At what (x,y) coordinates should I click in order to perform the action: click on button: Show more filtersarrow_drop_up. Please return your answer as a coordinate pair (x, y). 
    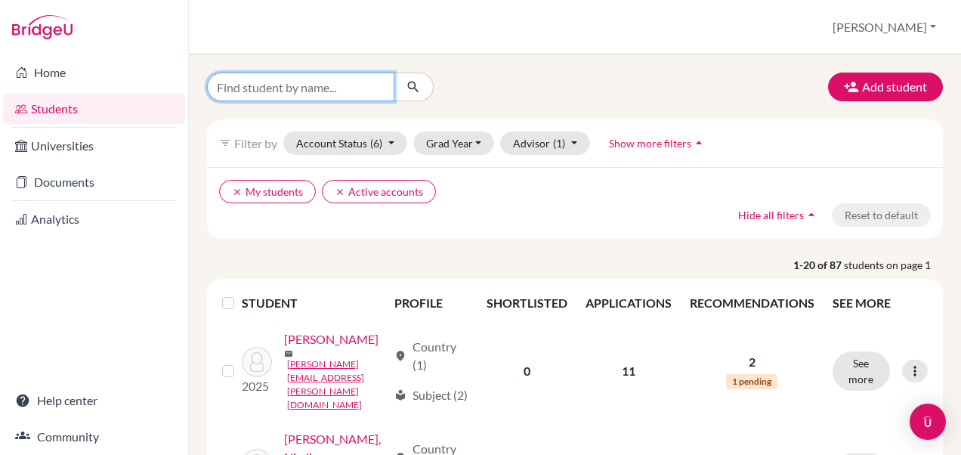
    Looking at the image, I should click on (657, 143).